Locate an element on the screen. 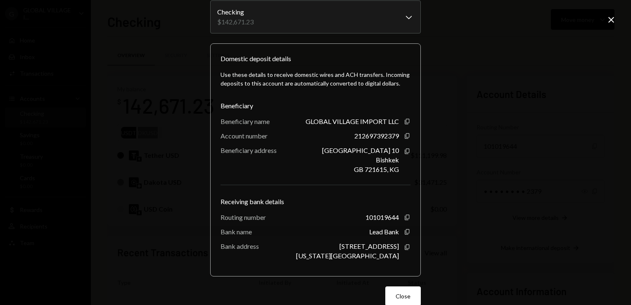 The height and width of the screenshot is (305, 631). button: Receiving Account is located at coordinates (315, 17).